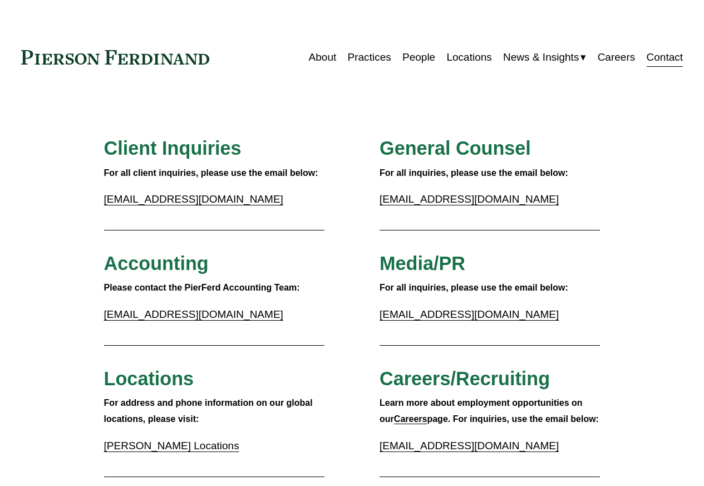 The image size is (704, 486). I want to click on strong: Learn more about employment opportunities on our, so click(482, 411).